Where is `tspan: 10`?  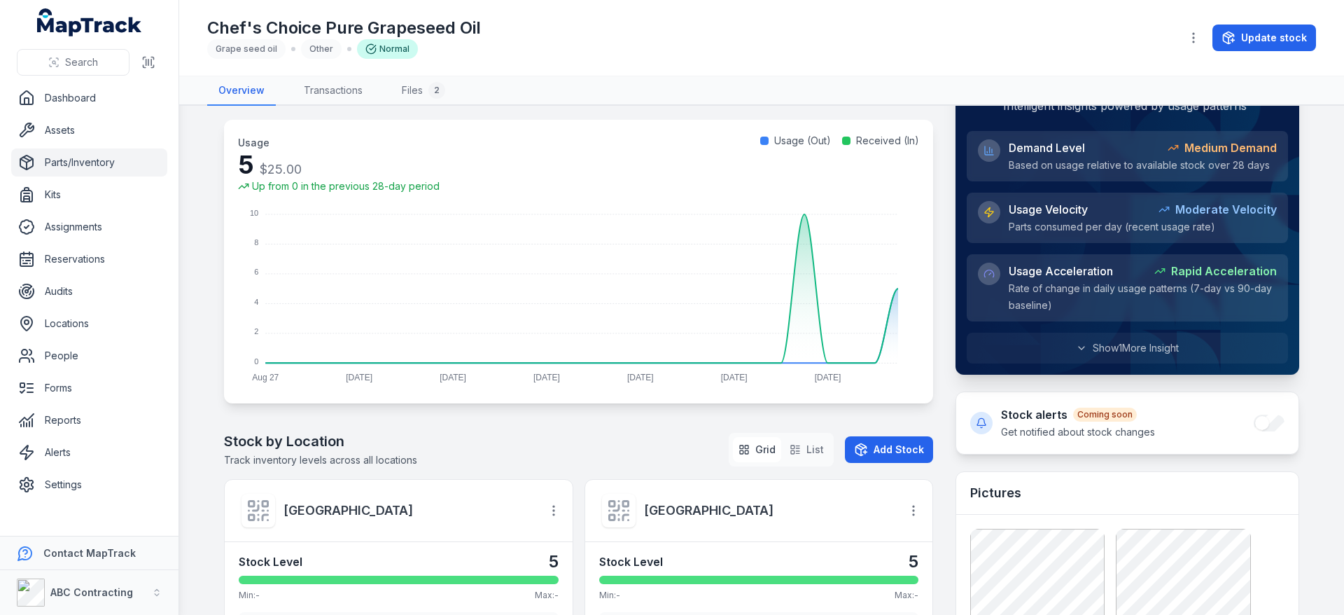 tspan: 10 is located at coordinates (254, 213).